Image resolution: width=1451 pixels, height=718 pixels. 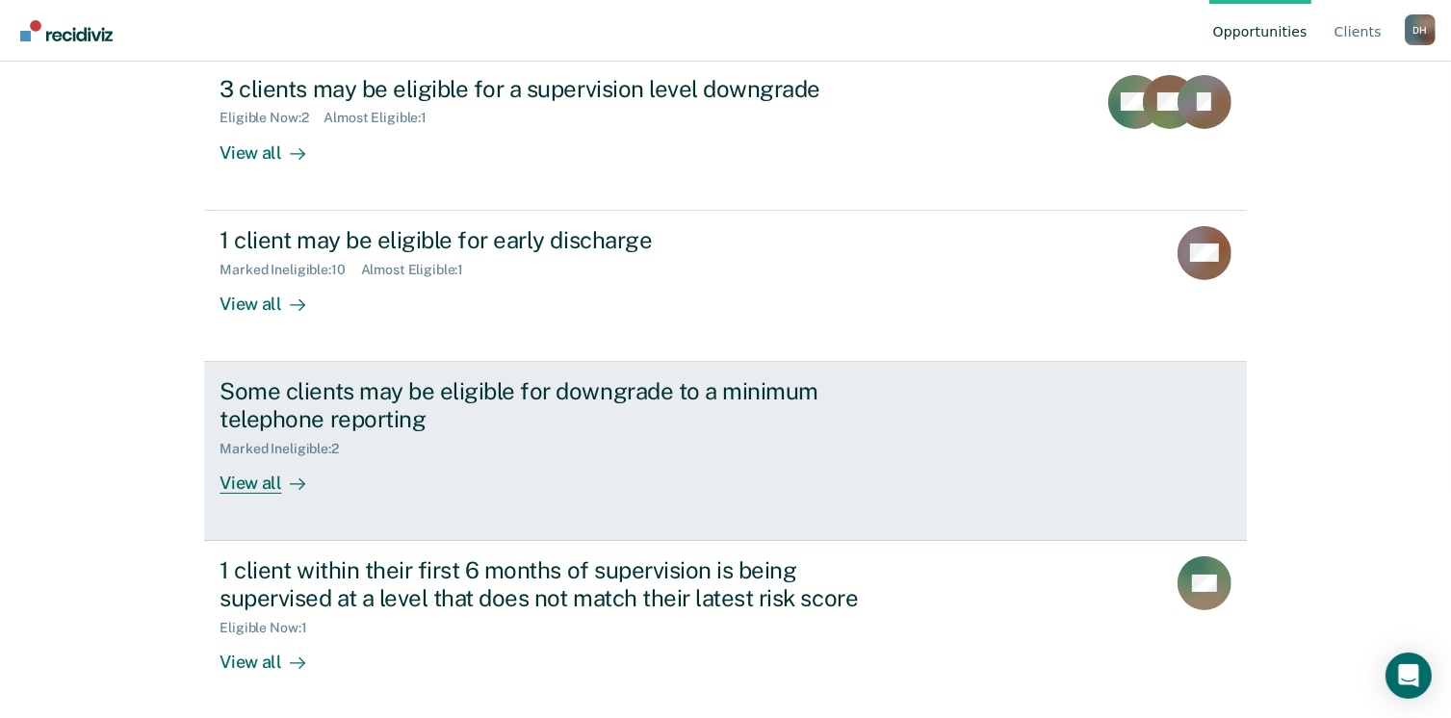 I want to click on button: Profile dropdown button, so click(x=1420, y=30).